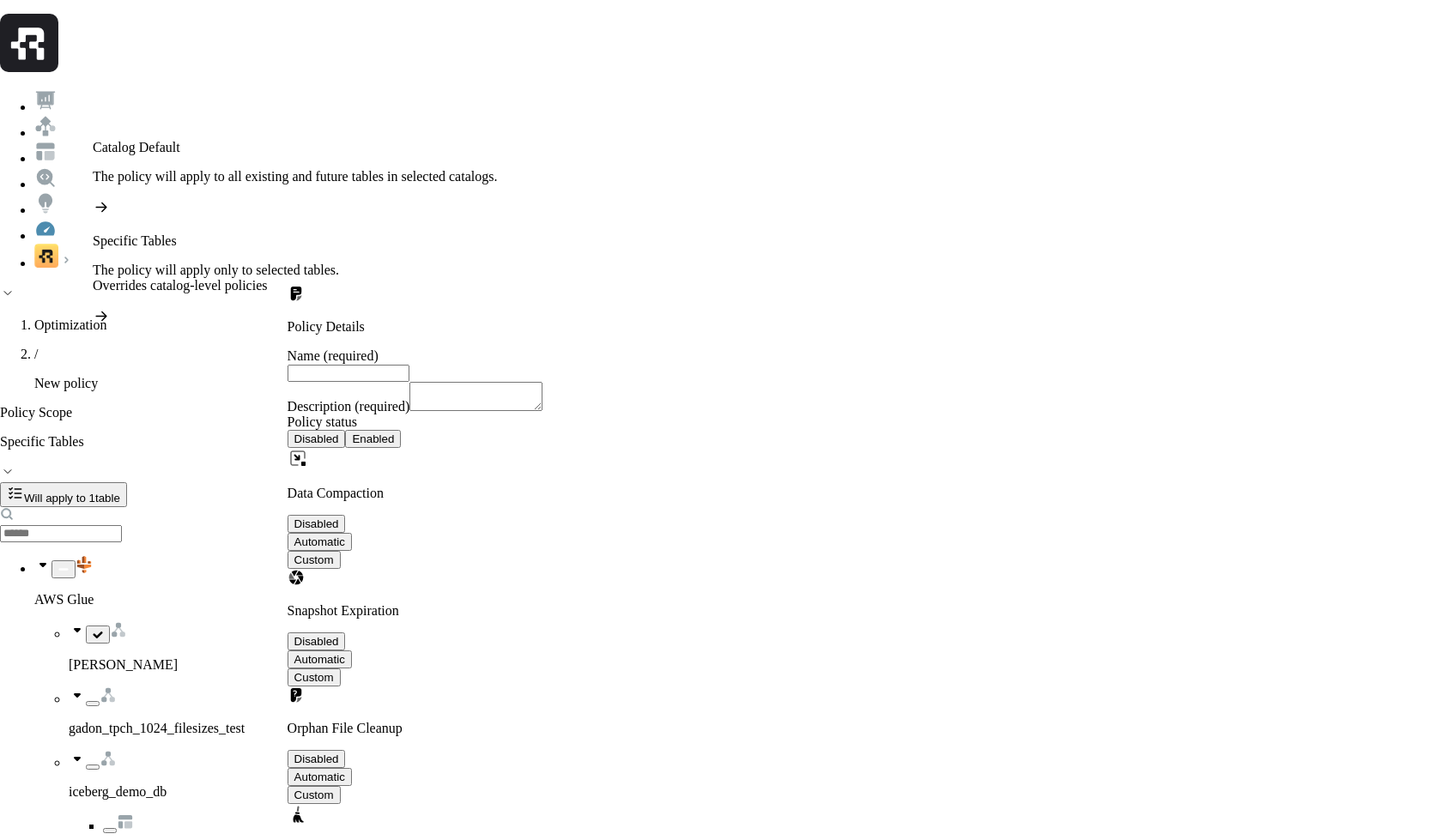  What do you see at coordinates (294, 241) in the screenshot?
I see `p: Specific Tables` at bounding box center [294, 241].